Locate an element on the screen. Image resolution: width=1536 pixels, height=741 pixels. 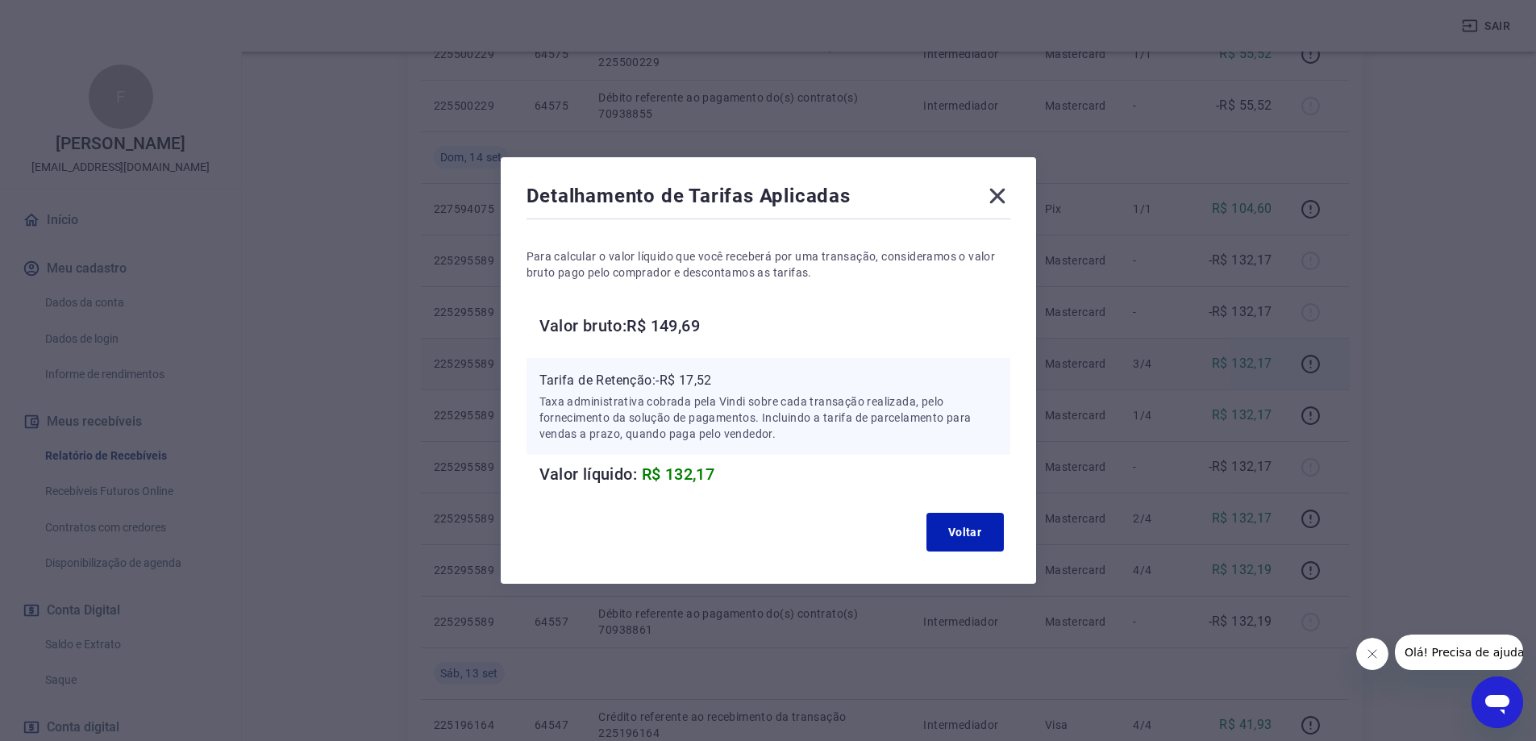
button: Voltar is located at coordinates (965, 532).